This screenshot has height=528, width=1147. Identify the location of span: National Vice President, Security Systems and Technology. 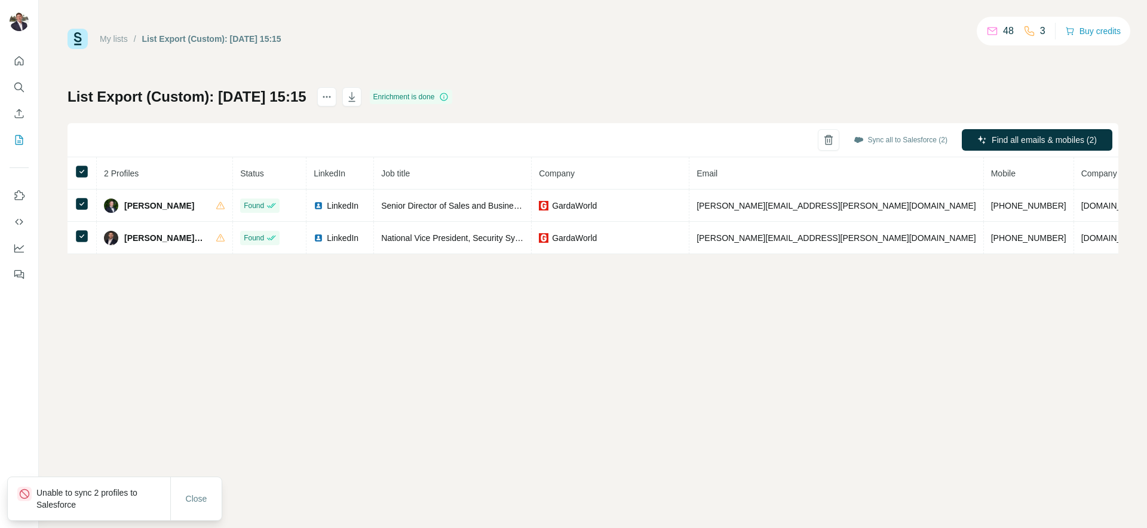
(489, 238).